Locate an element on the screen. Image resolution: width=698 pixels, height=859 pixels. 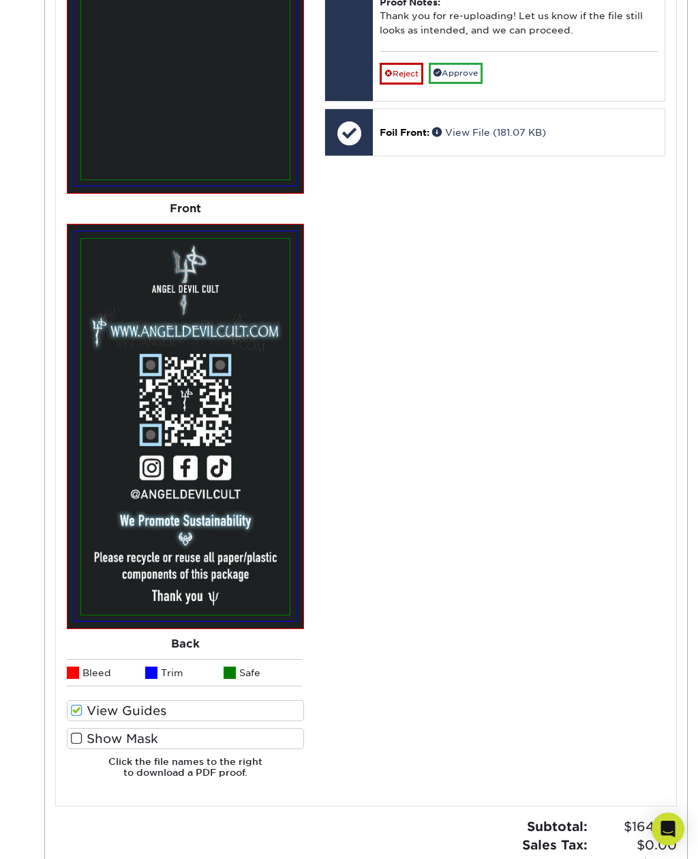
span: $0.00 is located at coordinates (634, 845).